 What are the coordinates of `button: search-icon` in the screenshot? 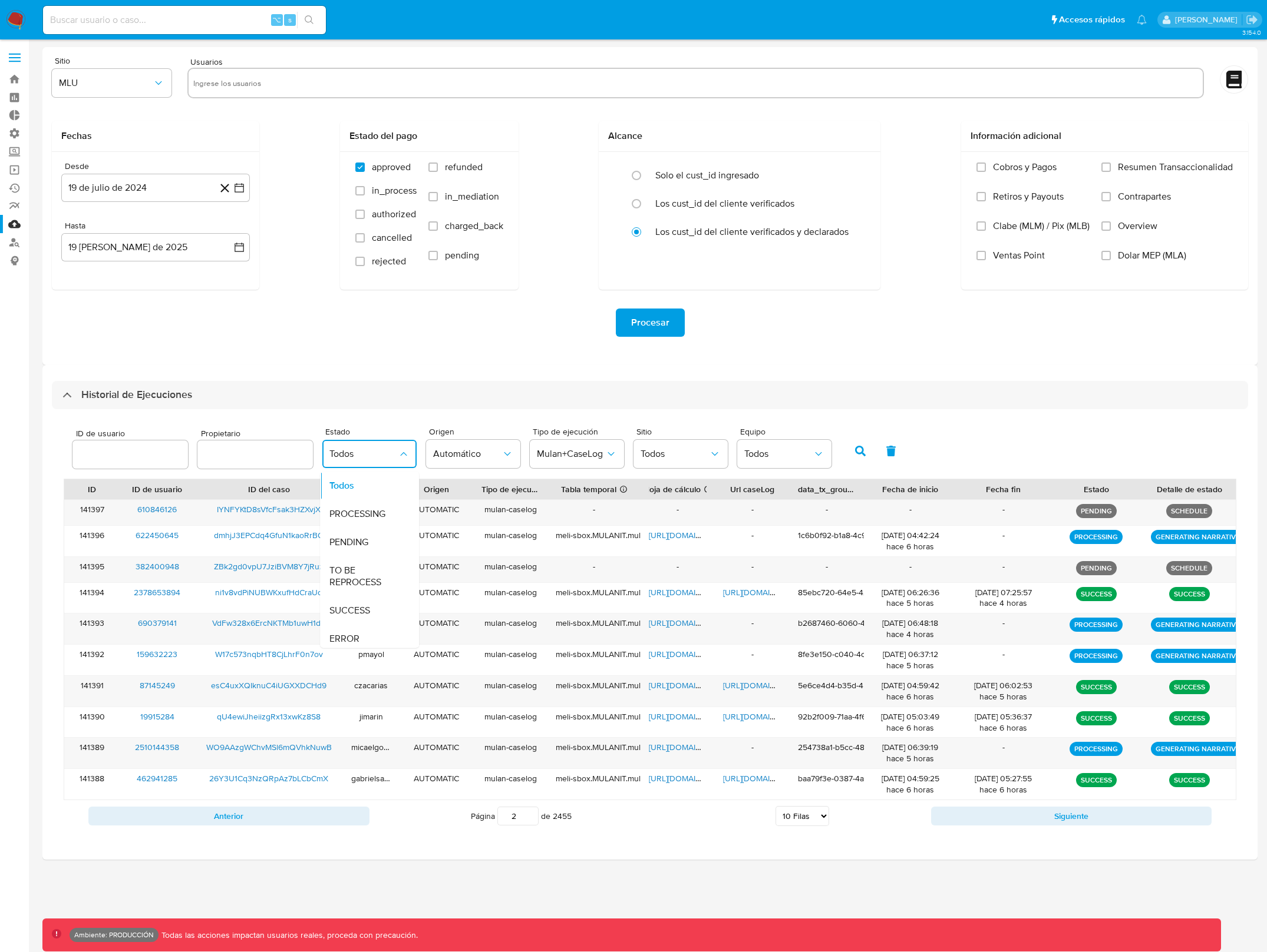 It's located at (309, 20).